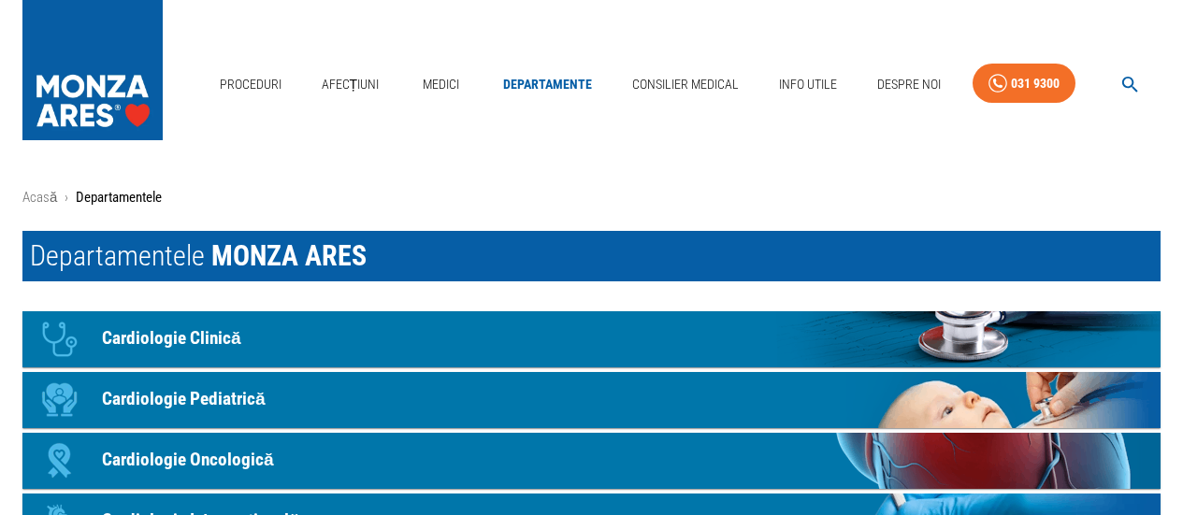  I want to click on p: Departamentele, so click(119, 197).